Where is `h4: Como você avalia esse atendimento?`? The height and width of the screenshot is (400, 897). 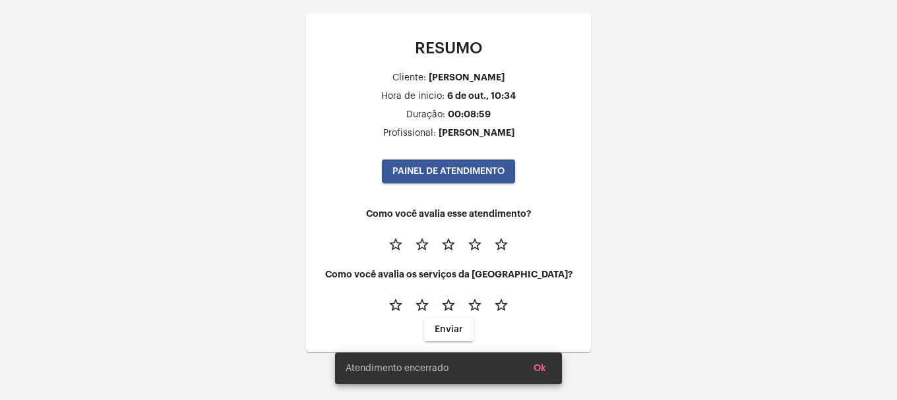
h4: Como você avalia esse atendimento? is located at coordinates (448, 214).